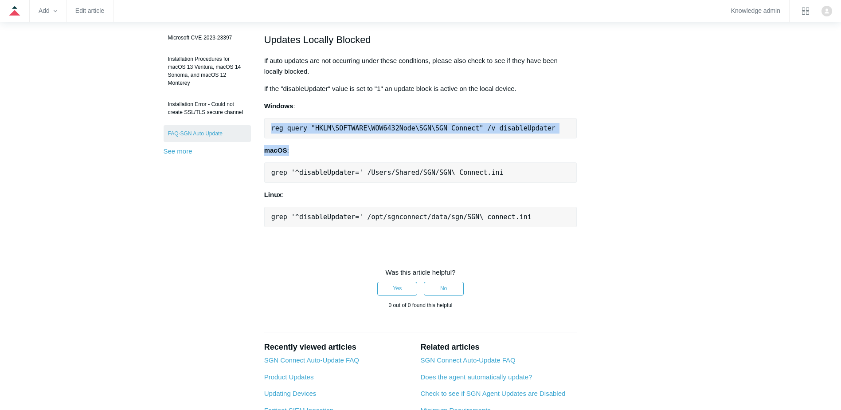  What do you see at coordinates (397, 288) in the screenshot?
I see `button: This article was helpful` at bounding box center [397, 288].